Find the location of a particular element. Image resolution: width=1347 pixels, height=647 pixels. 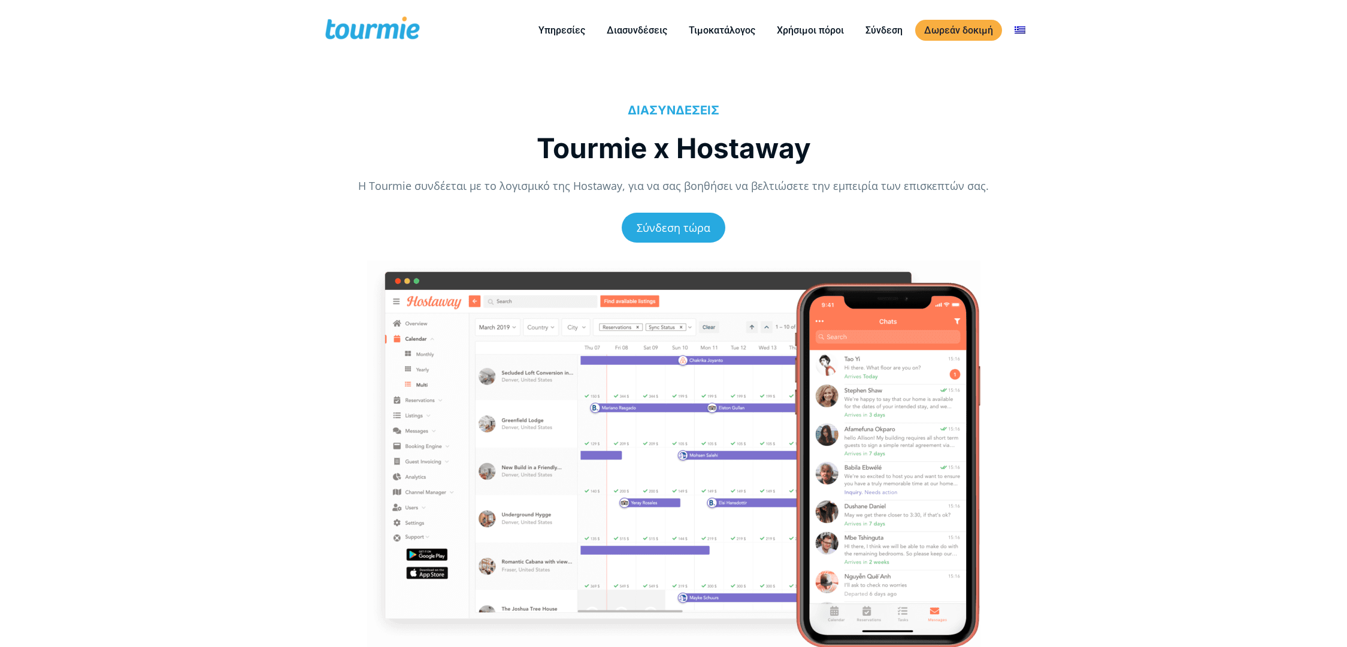

a: Δωρεάν δοκιμή is located at coordinates (958, 30).